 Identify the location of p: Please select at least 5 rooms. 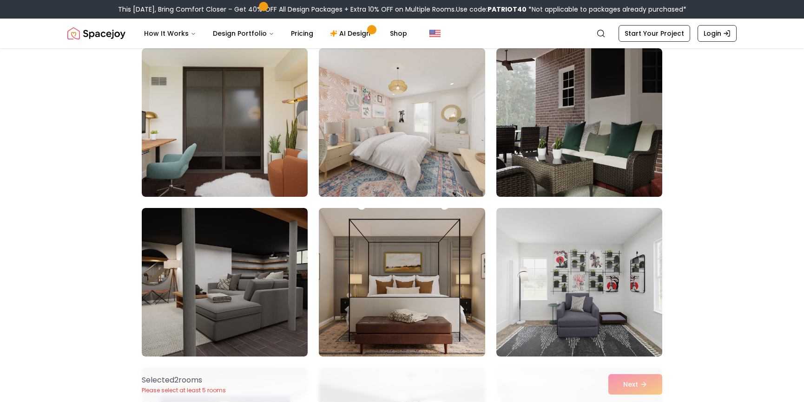
(183, 391).